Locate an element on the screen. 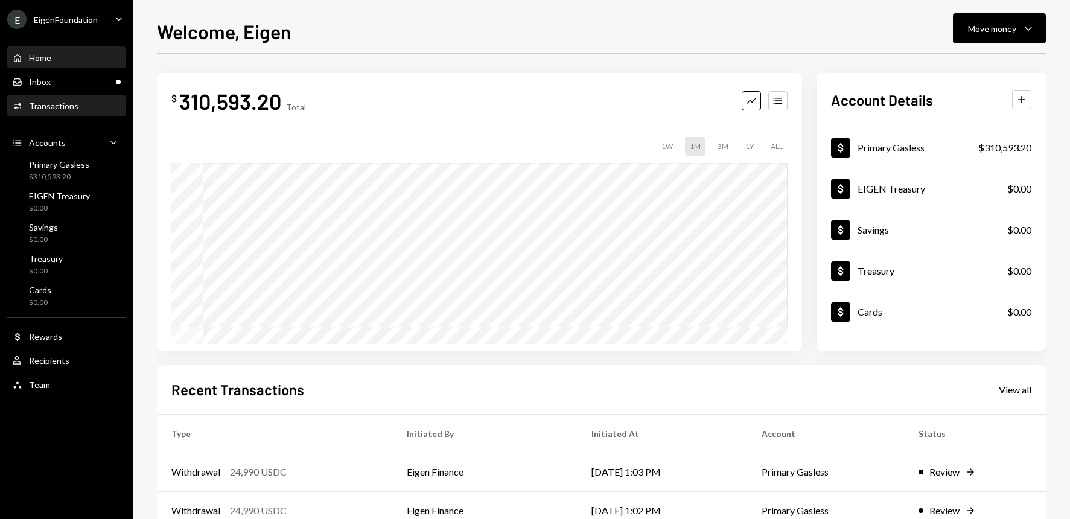 This screenshot has height=519, width=1070. th: Account is located at coordinates (825, 433).